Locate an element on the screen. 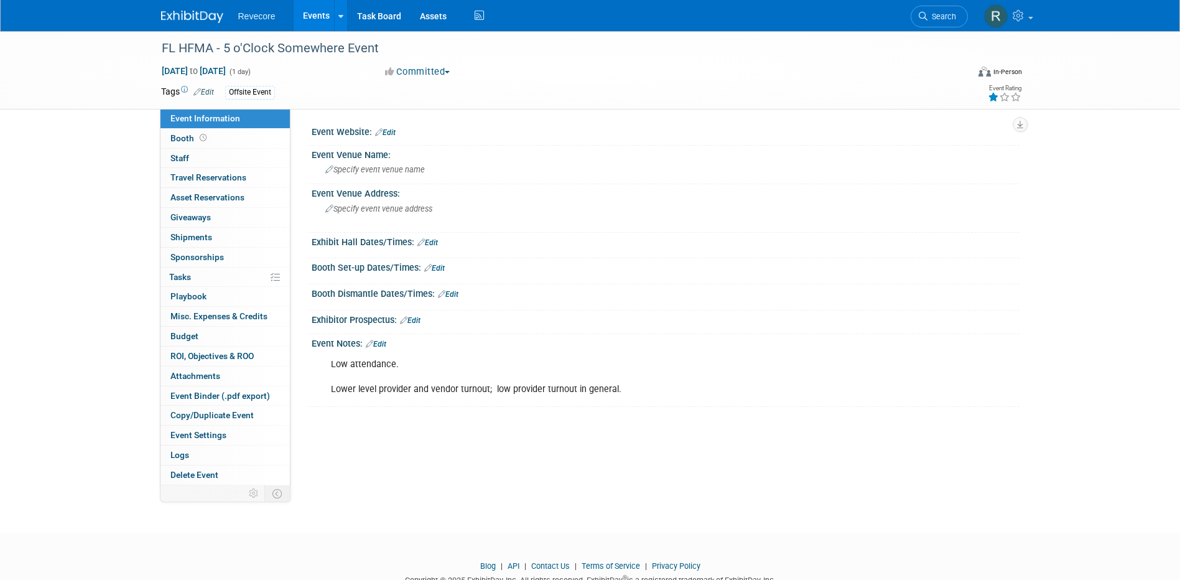 This screenshot has height=580, width=1180. span: Search is located at coordinates (942, 16).